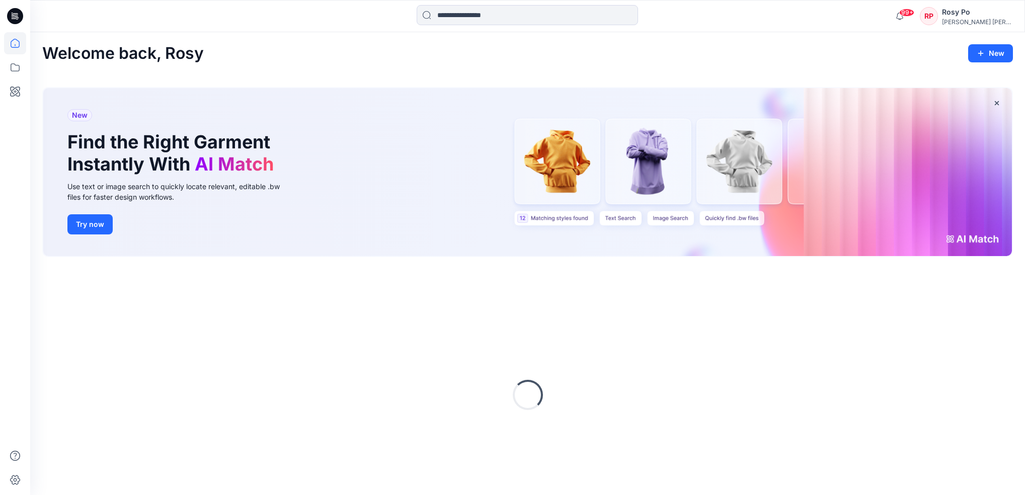  What do you see at coordinates (90, 224) in the screenshot?
I see `a: Try now` at bounding box center [90, 224].